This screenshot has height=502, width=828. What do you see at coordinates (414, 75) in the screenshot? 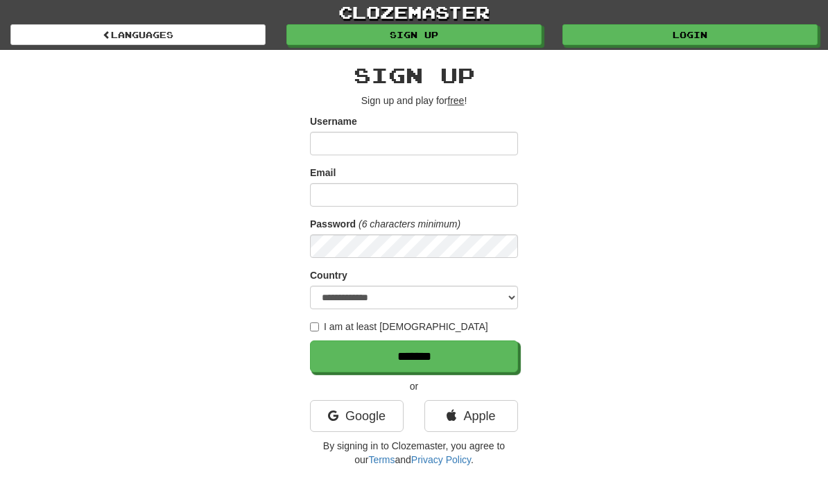
I see `h2: Sign up` at bounding box center [414, 75].